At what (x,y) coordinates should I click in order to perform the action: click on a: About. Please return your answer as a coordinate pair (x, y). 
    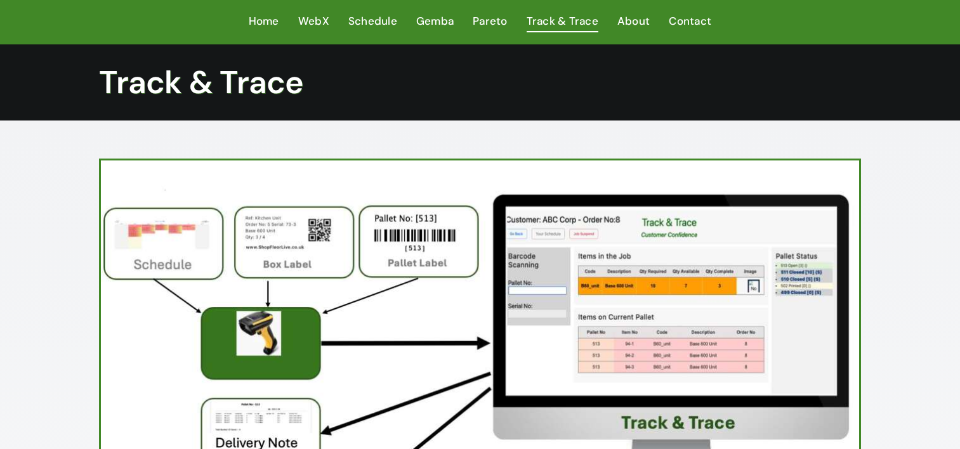
    Looking at the image, I should click on (633, 22).